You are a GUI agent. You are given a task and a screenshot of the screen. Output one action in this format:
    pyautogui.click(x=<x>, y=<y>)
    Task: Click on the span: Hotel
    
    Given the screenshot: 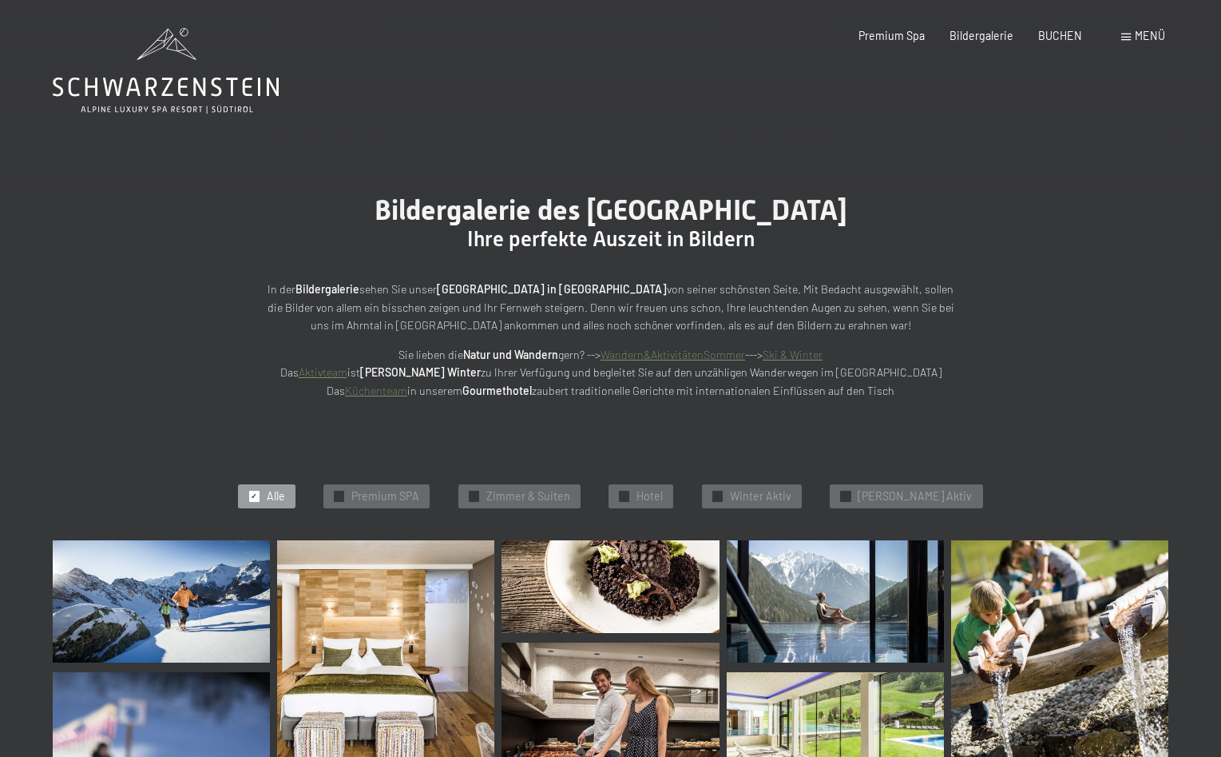 What is the action you would take?
    pyautogui.click(x=649, y=496)
    